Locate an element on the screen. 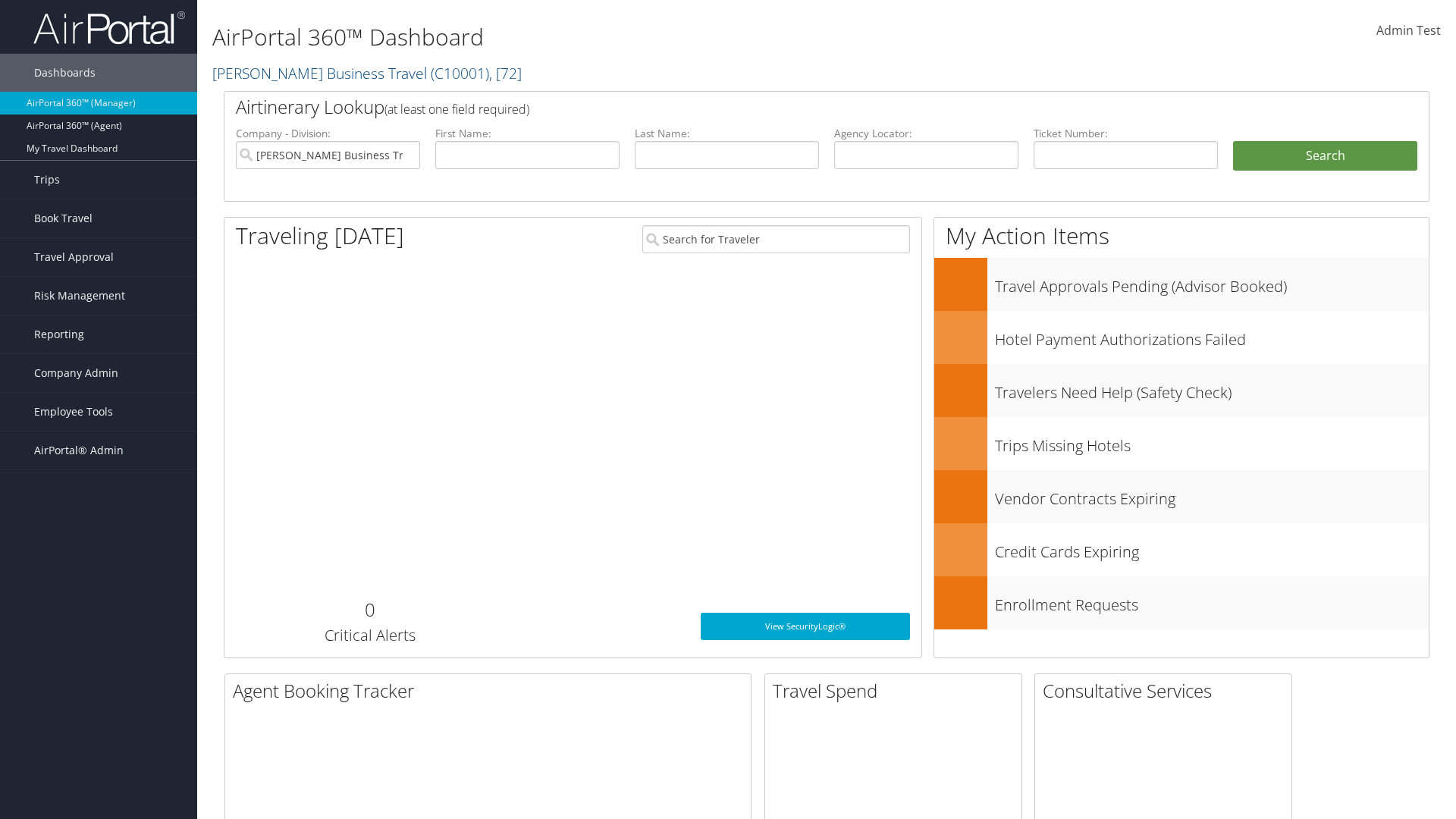  h3: Travelers Need Help (Safety Check) is located at coordinates (1212, 389).